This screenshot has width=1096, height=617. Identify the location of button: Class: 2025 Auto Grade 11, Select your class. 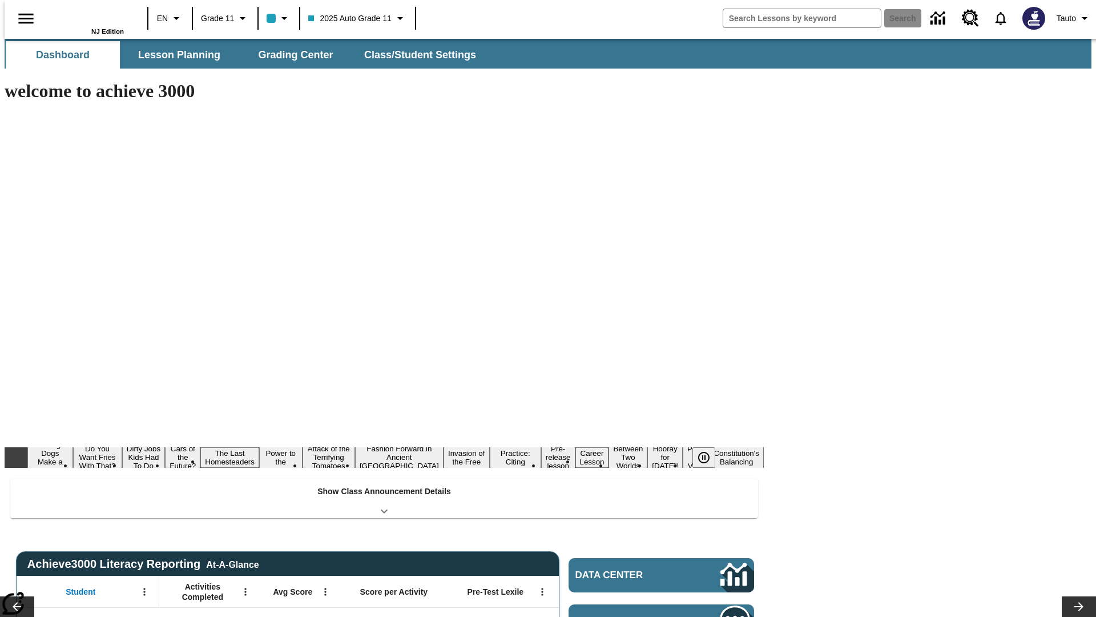
(357, 18).